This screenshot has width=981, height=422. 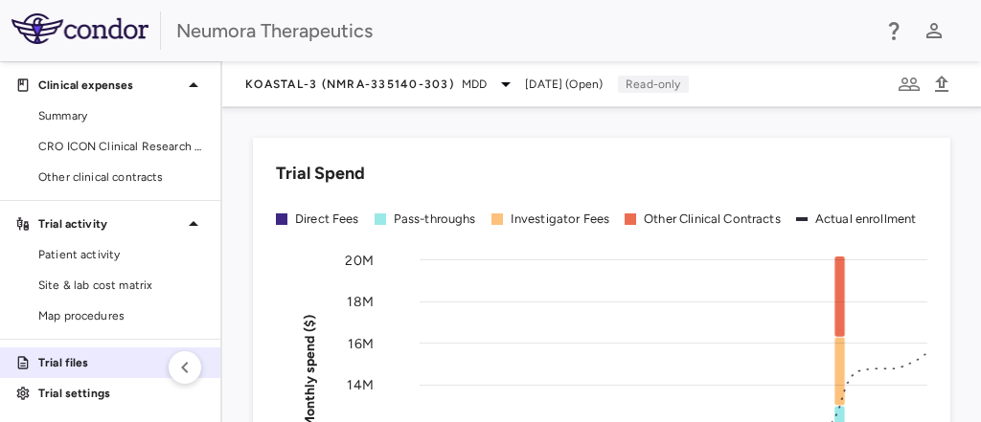 I want to click on p: Trial activity, so click(x=110, y=224).